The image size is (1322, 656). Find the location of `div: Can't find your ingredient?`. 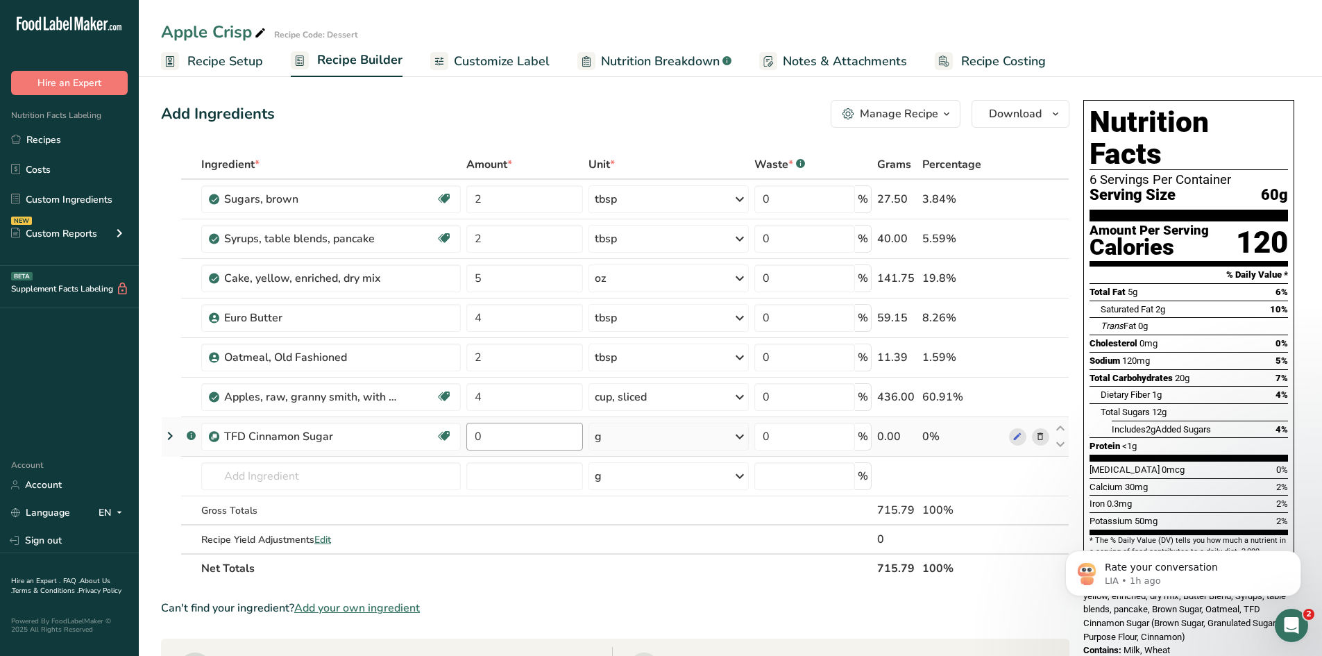

div: Can't find your ingredient? is located at coordinates (615, 608).